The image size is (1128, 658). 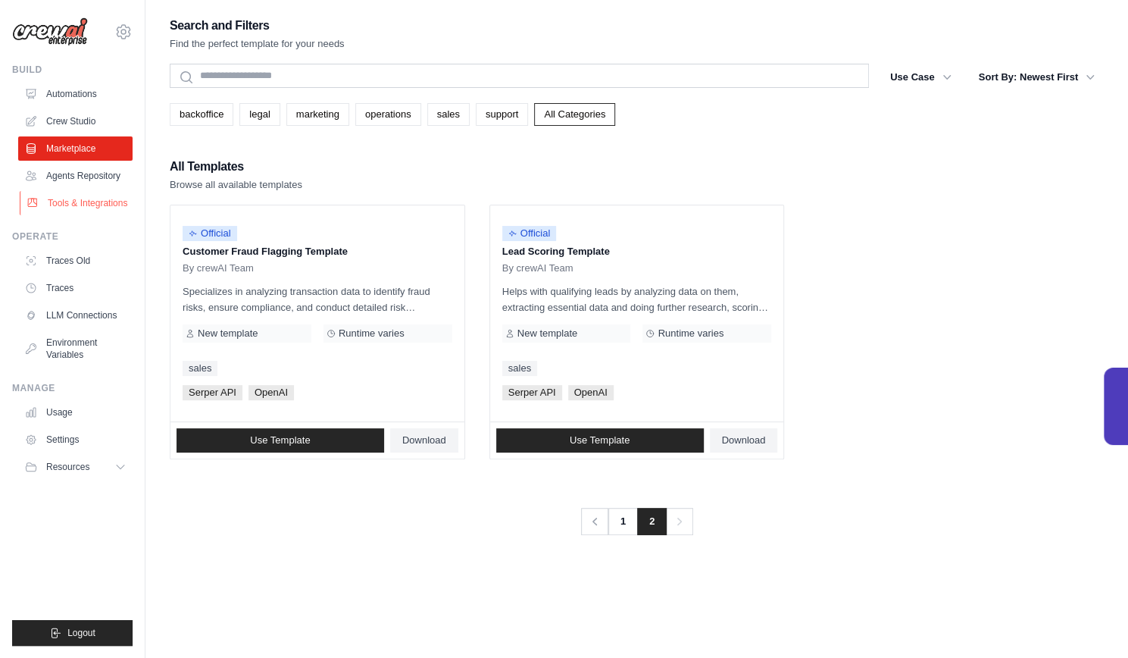 I want to click on a: Traces Old, so click(x=75, y=261).